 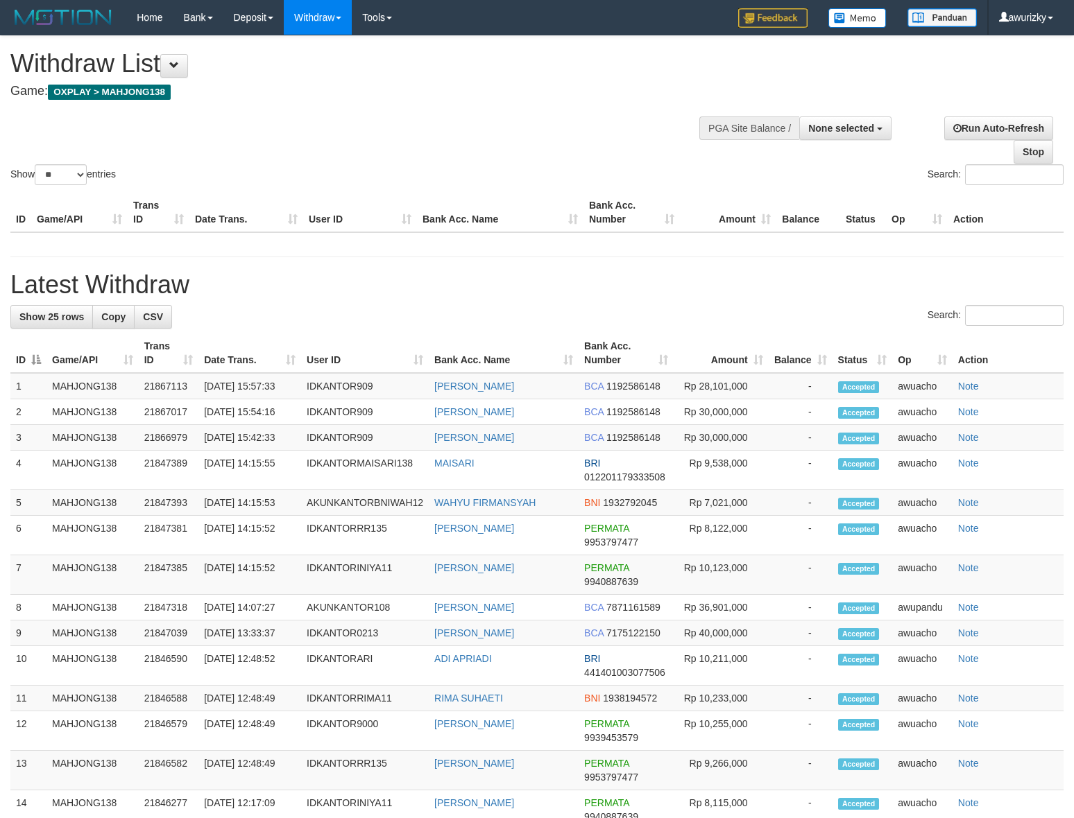 What do you see at coordinates (721, 698) in the screenshot?
I see `td: Rp 10,233,000` at bounding box center [721, 698].